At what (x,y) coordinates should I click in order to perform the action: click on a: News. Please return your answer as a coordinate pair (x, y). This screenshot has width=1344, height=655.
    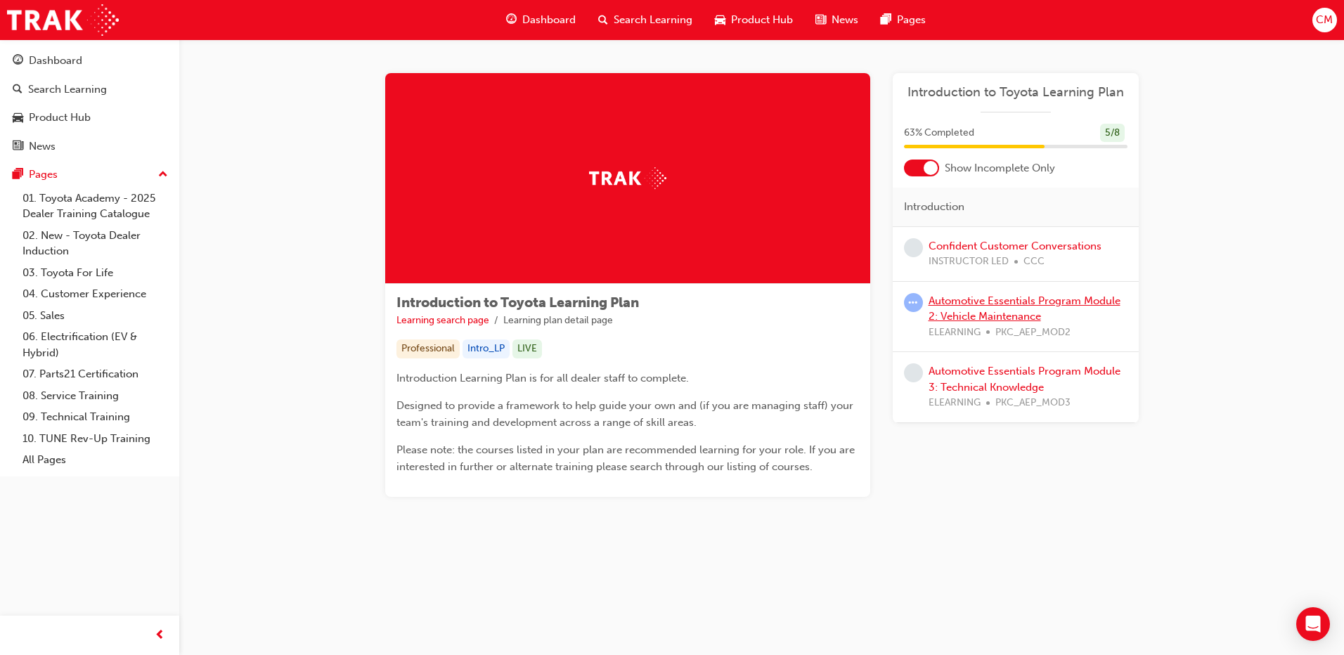
    Looking at the image, I should click on (89, 146).